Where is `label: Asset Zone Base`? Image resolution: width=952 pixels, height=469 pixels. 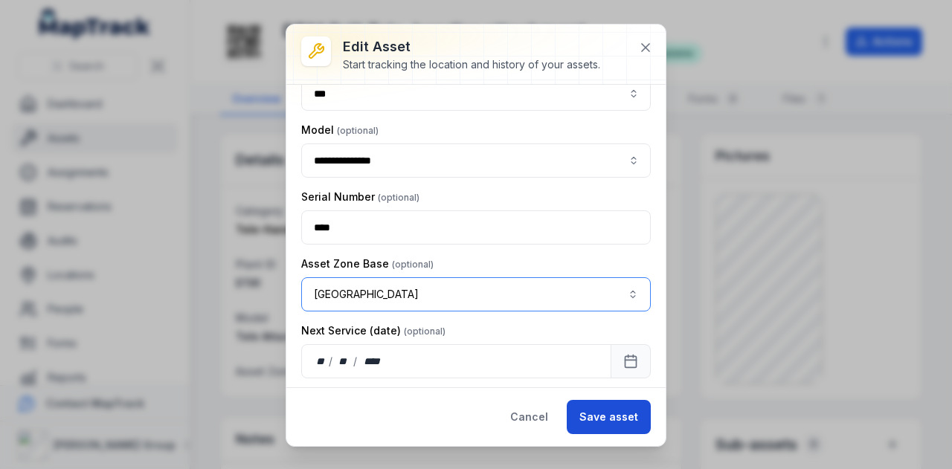 label: Asset Zone Base is located at coordinates (367, 264).